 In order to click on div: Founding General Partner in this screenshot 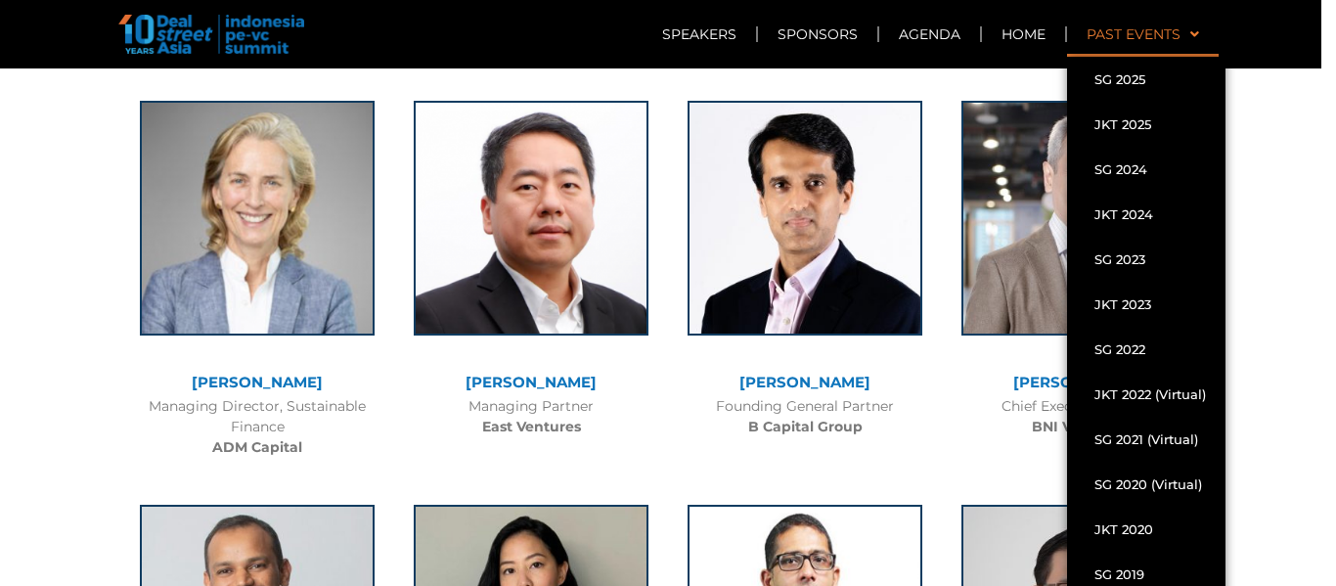, I will do `click(805, 417)`.